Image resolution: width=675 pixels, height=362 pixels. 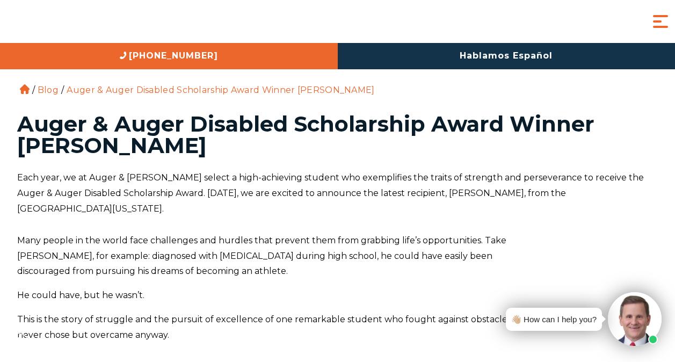 What do you see at coordinates (338, 328) in the screenshot?
I see `p: This is the story of struggle and the pursuit of excellence of one remarkable student who fought ...` at bounding box center [338, 328].